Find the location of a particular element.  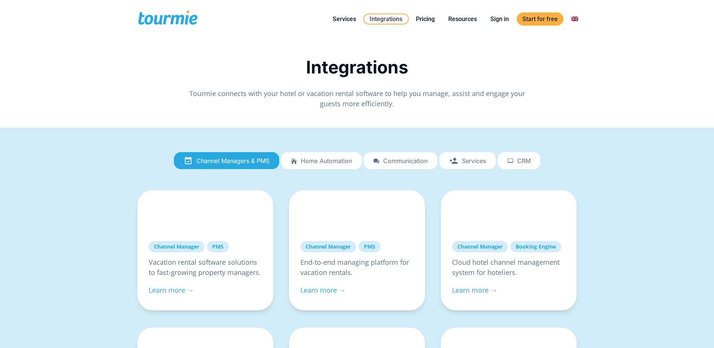

a: Channel Managers & PMS is located at coordinates (226, 161).